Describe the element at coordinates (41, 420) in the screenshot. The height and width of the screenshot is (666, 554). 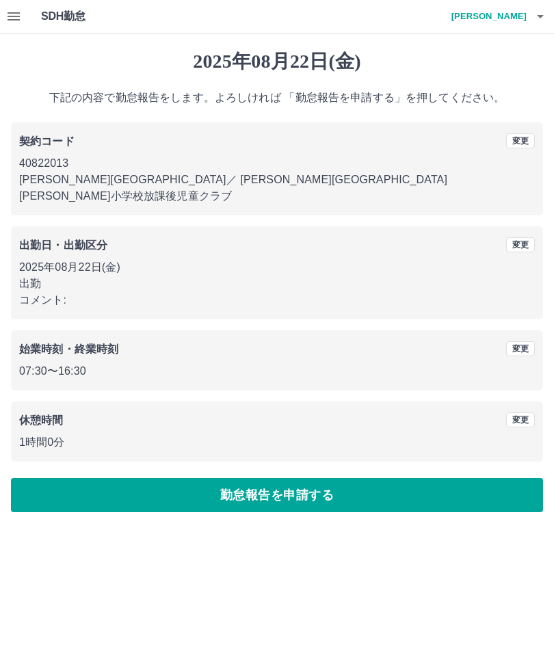
I see `b: 休憩時間` at that location.